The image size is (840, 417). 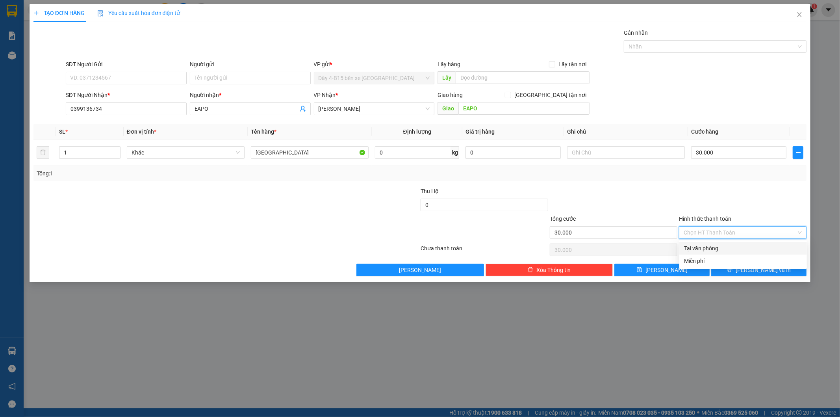 I want to click on div: SĐT Người Gửi, so click(x=126, y=64).